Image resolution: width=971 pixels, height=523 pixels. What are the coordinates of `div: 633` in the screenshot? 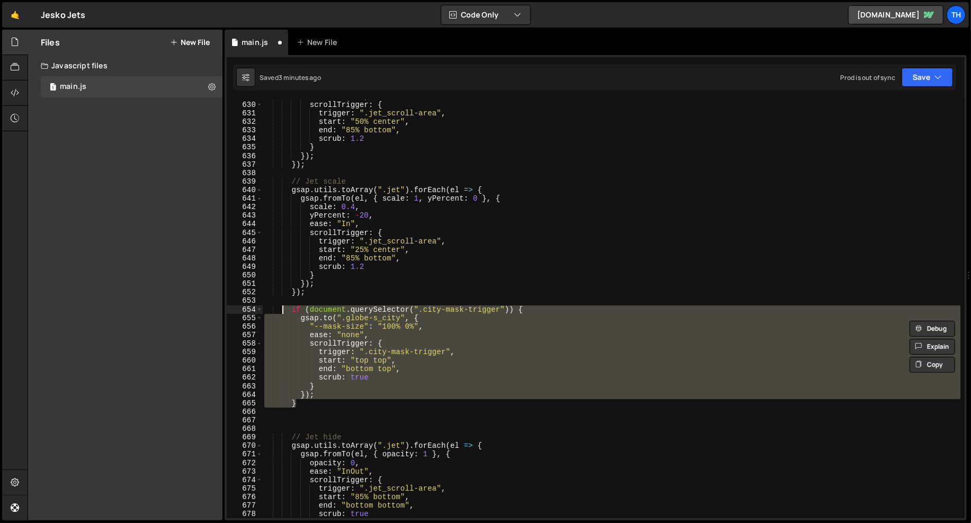 It's located at (245, 130).